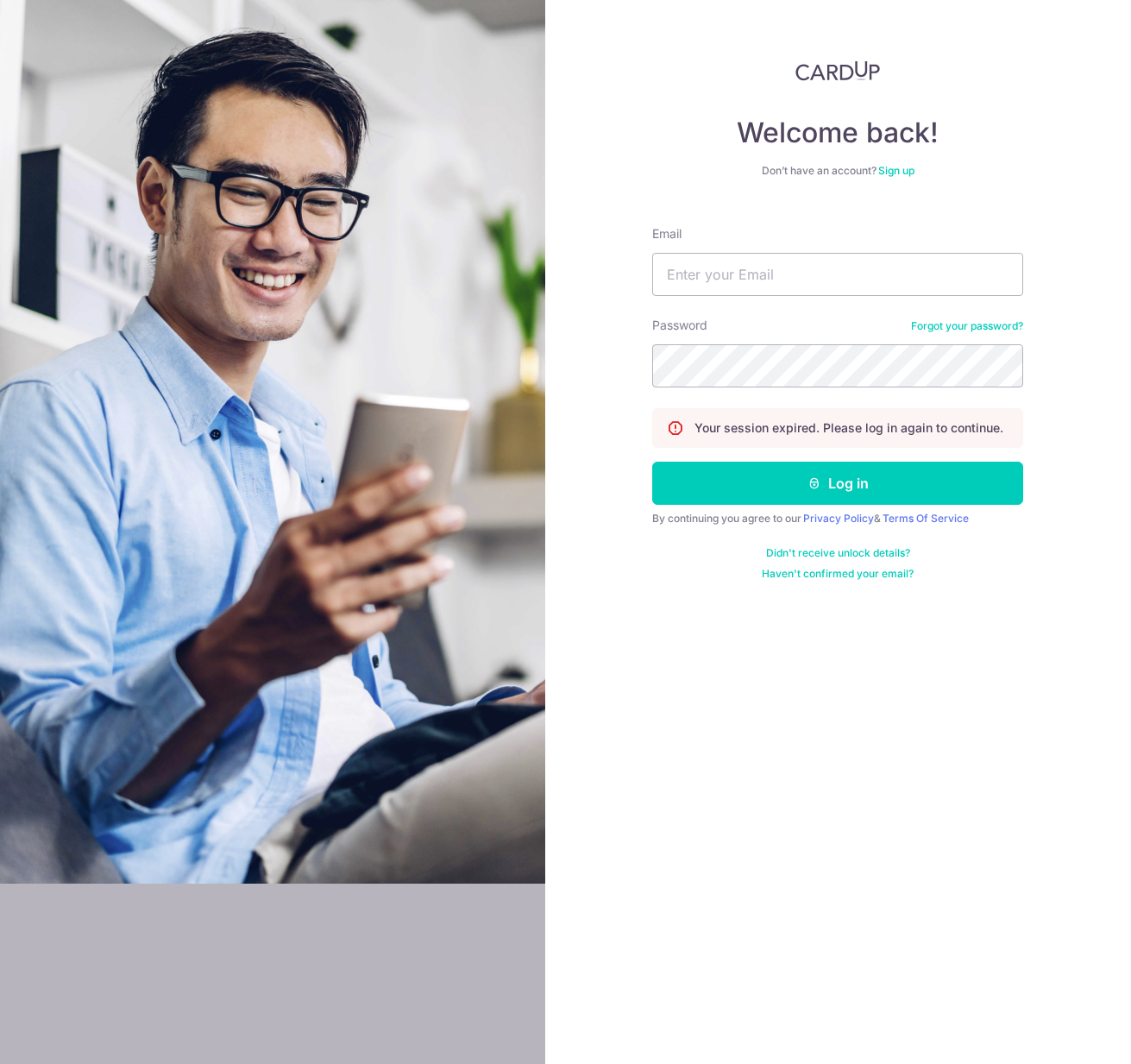  Describe the element at coordinates (838, 274) in the screenshot. I see `input: Enter your Email` at that location.